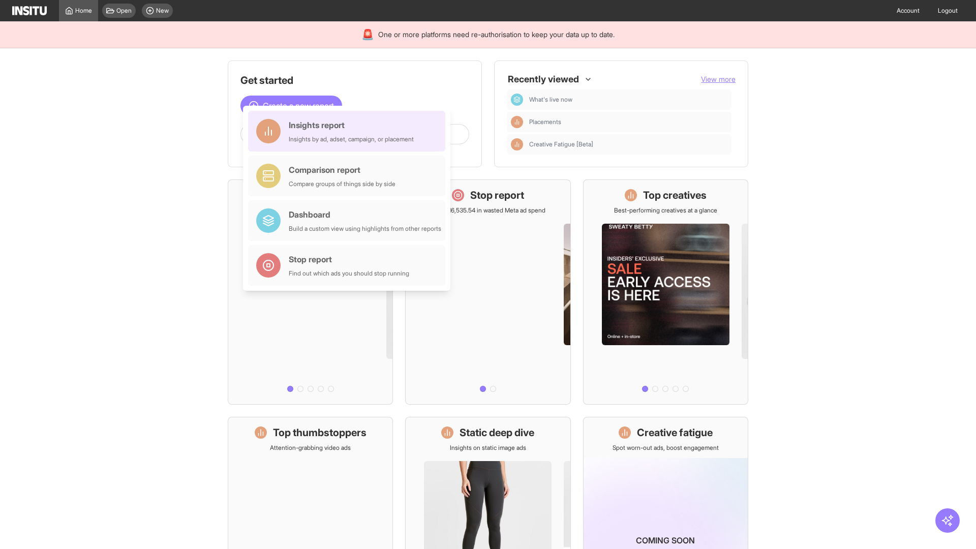  I want to click on span: View more, so click(718, 79).